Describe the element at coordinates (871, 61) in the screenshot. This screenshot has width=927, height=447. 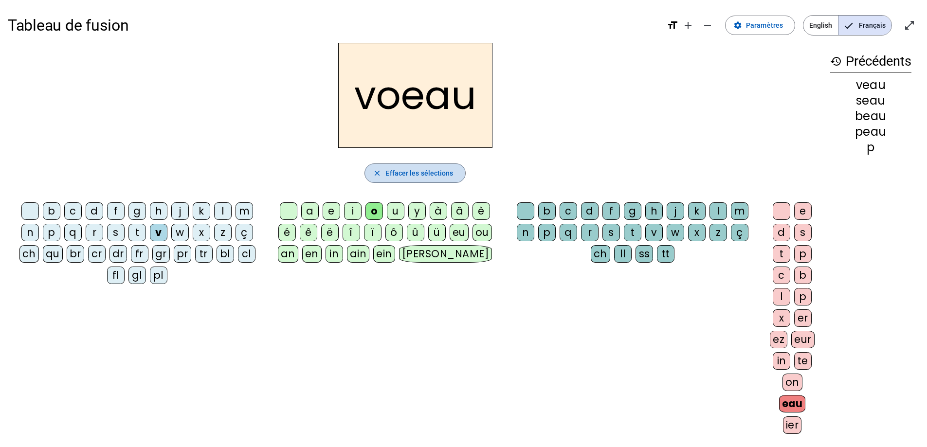
I see `h3: Précédents` at that location.